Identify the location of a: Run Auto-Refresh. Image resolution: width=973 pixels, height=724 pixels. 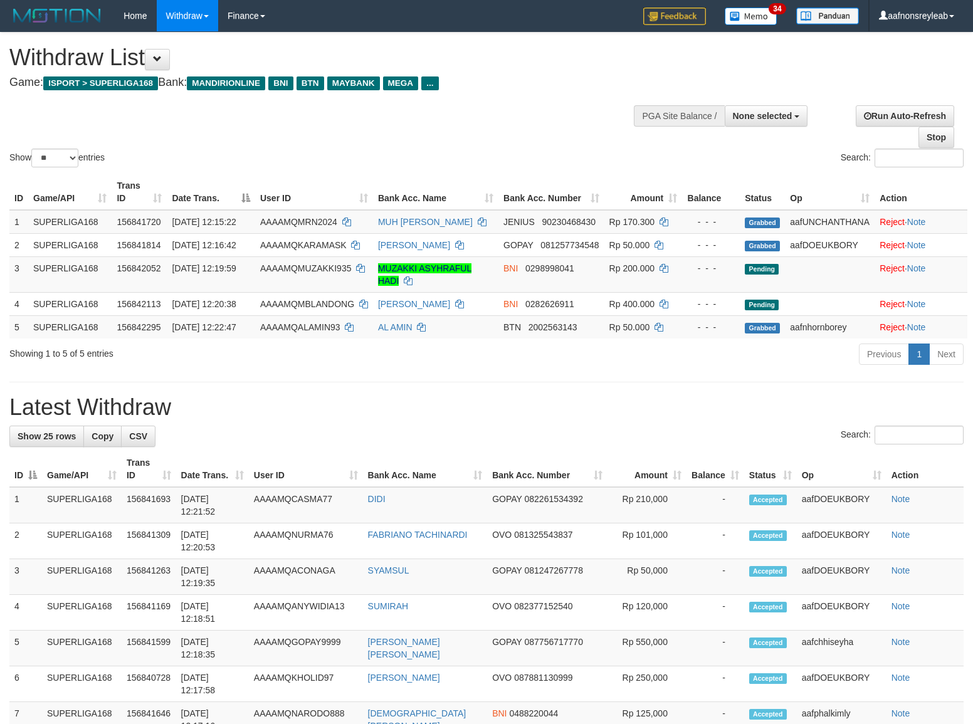
(904, 116).